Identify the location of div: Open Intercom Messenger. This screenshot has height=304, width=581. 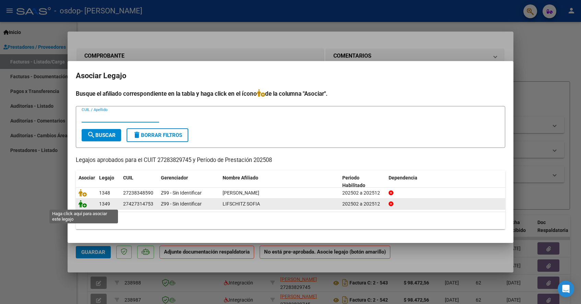
(566, 289).